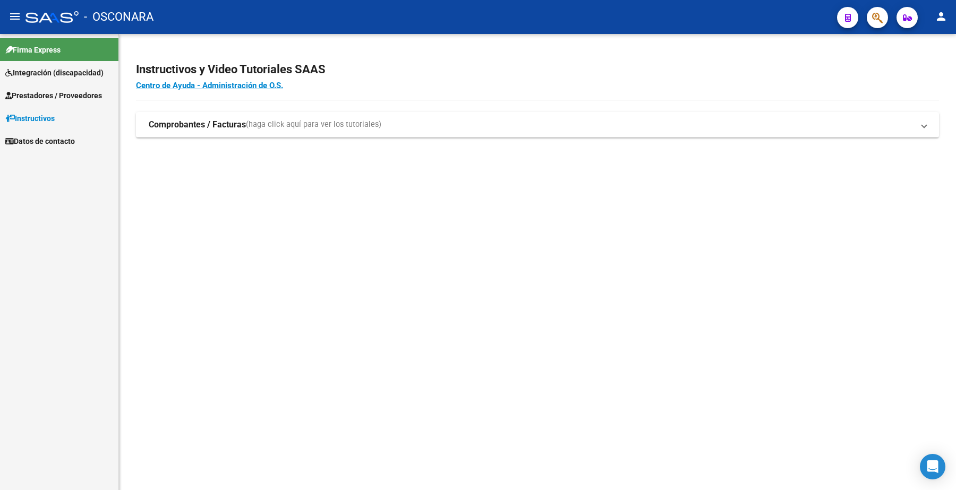 This screenshot has height=490, width=956. What do you see at coordinates (54, 73) in the screenshot?
I see `span: Integración (discapacidad)` at bounding box center [54, 73].